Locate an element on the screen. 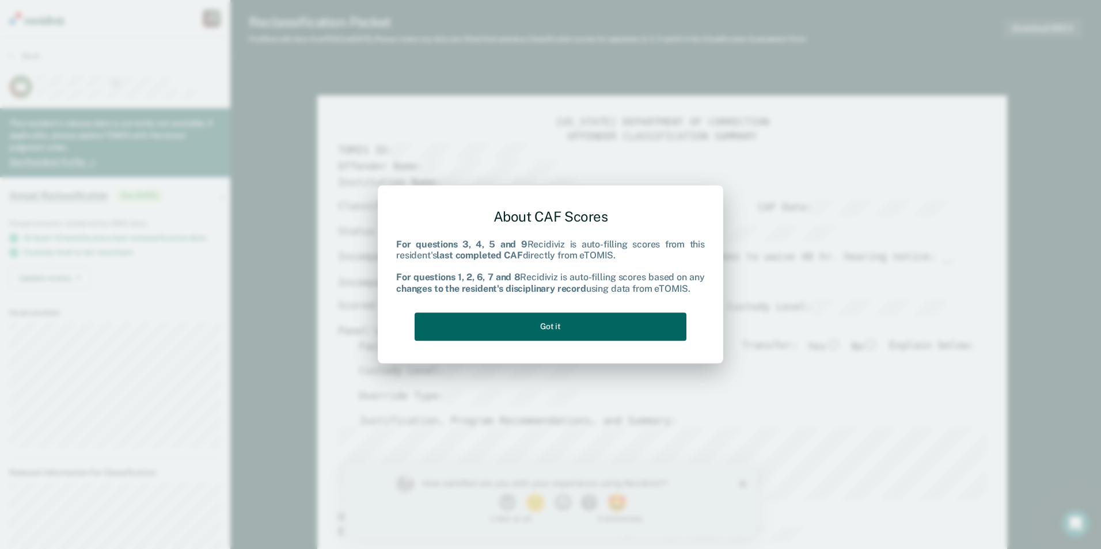  b: For questions 1, 2, 6, 7 and 8 is located at coordinates (458, 278).